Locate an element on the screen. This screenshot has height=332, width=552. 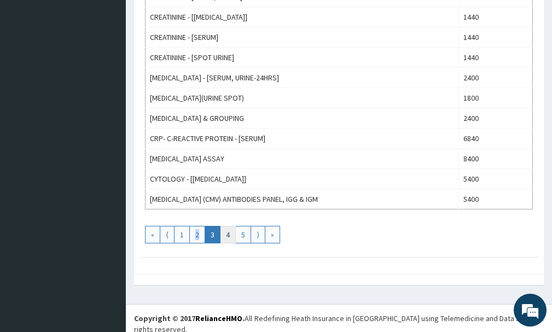
a: Go to next page is located at coordinates (258, 235).